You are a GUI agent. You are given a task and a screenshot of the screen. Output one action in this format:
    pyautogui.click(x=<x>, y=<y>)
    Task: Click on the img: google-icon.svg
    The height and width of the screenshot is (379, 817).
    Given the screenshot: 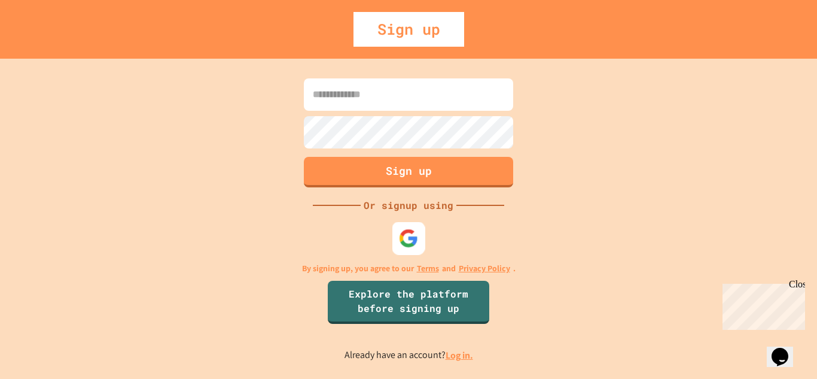 What is the action you would take?
    pyautogui.click(x=409, y=237)
    